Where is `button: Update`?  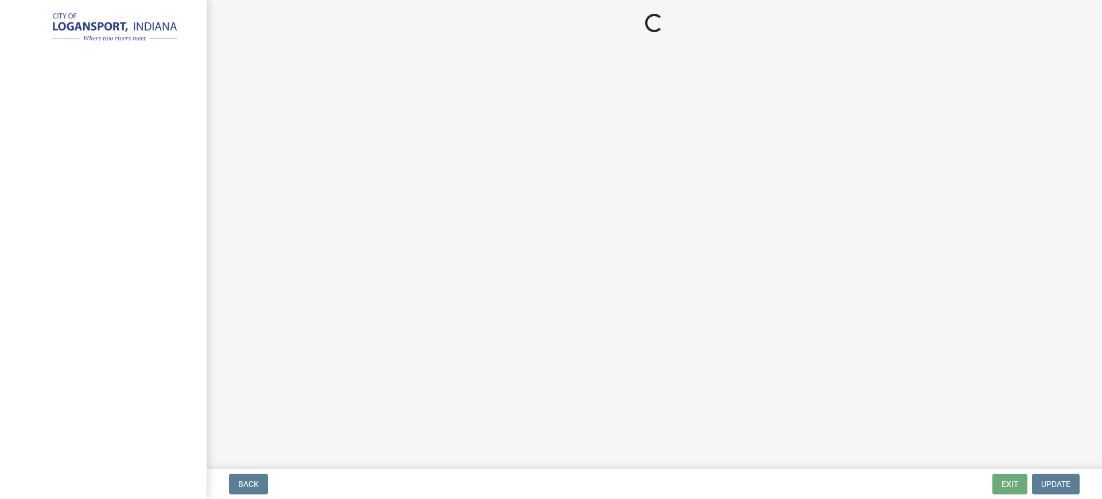
button: Update is located at coordinates (1056, 484).